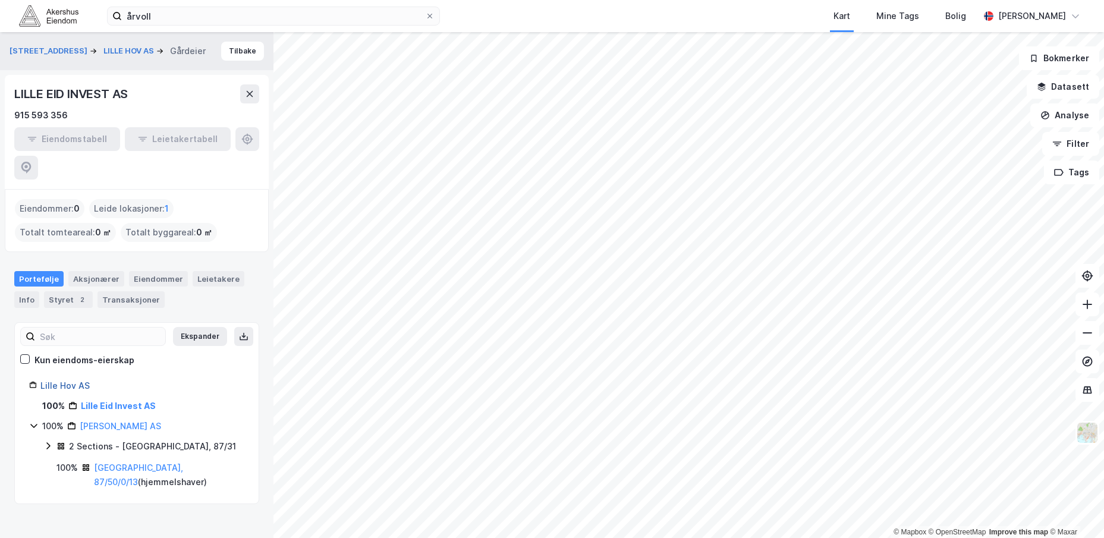  What do you see at coordinates (957, 532) in the screenshot?
I see `a: OpenStreetMap` at bounding box center [957, 532].